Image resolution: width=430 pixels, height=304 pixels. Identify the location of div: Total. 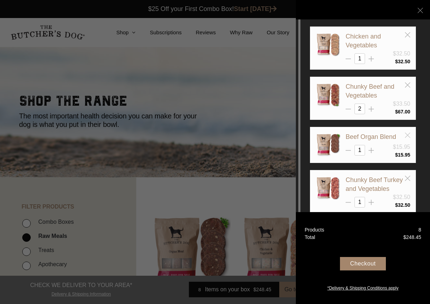
(310, 237).